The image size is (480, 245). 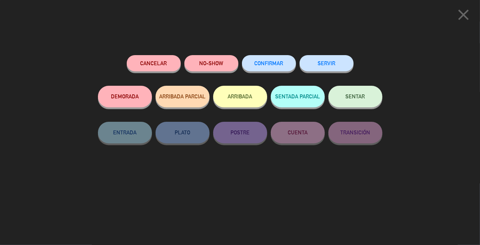 What do you see at coordinates (125, 132) in the screenshot?
I see `button: ENTRADA` at bounding box center [125, 132].